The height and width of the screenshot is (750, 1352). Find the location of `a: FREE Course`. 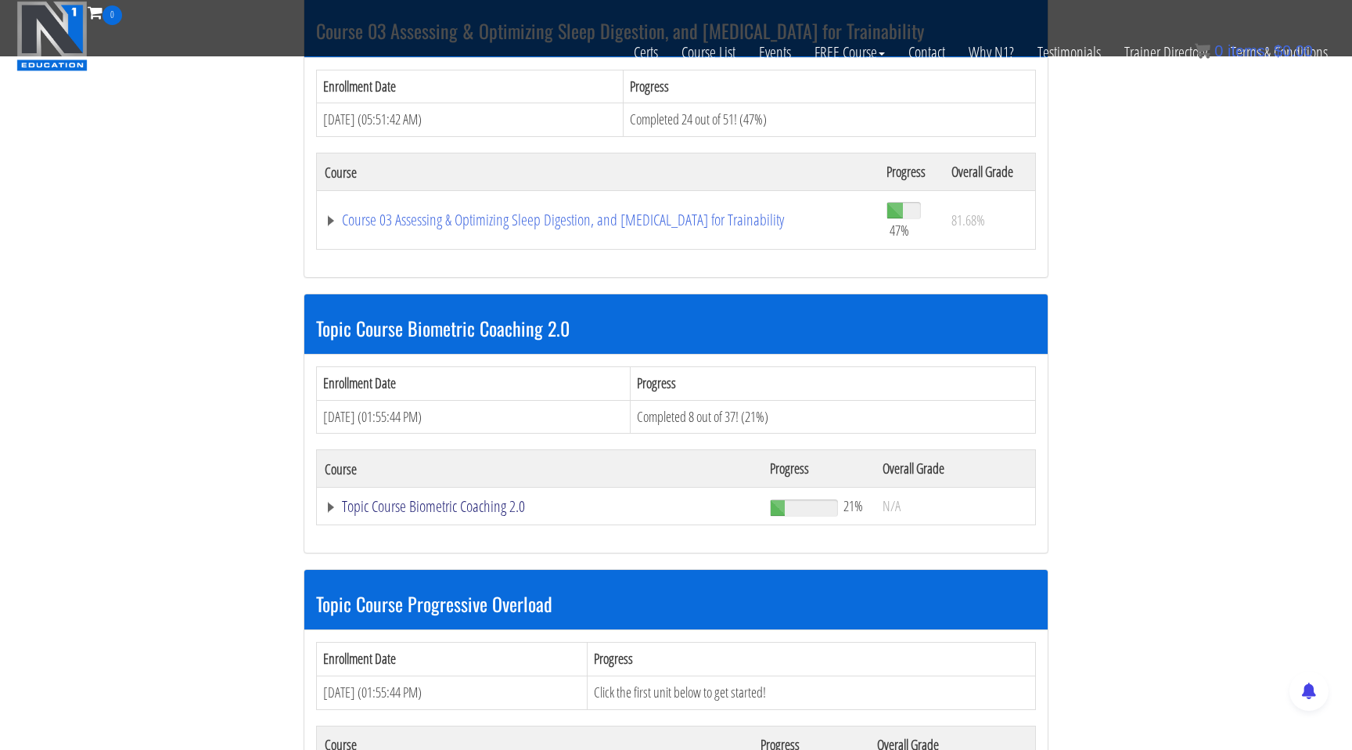

a: FREE Course is located at coordinates (850, 52).